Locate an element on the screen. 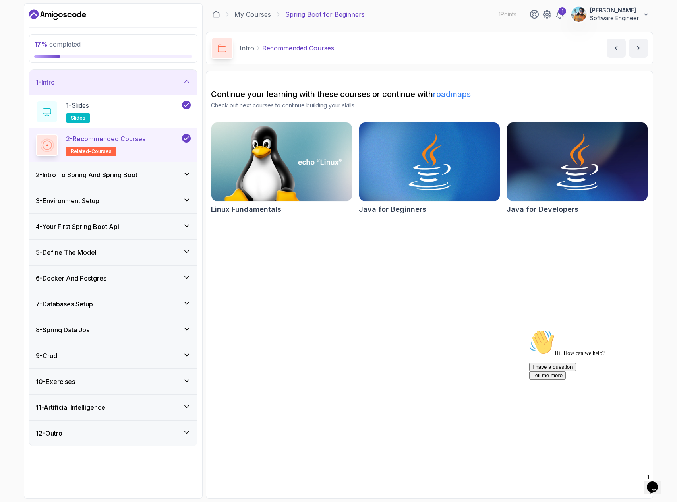 The height and width of the screenshot is (502, 677). button: 10-Exercises is located at coordinates (113, 381).